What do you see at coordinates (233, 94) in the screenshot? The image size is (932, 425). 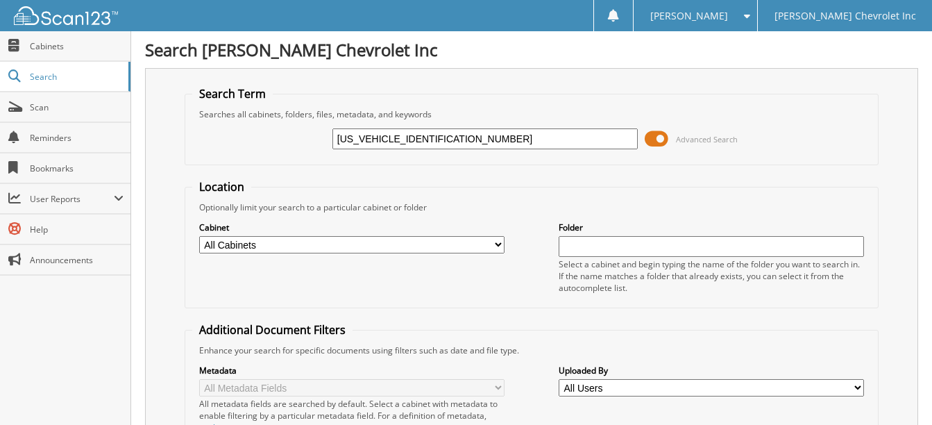 I see `legend: Search Term` at bounding box center [233, 94].